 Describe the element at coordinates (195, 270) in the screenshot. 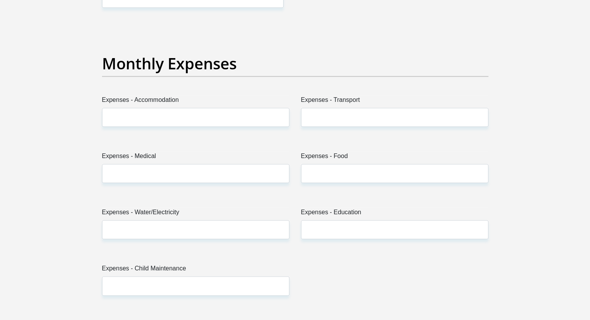

I see `label: Expenses - Child Maintenance` at that location.